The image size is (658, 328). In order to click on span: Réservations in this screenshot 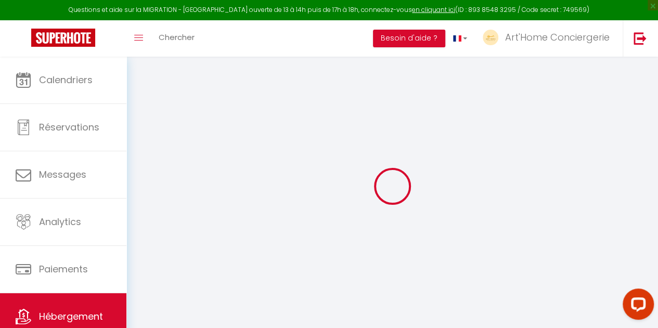, I will do `click(69, 127)`.